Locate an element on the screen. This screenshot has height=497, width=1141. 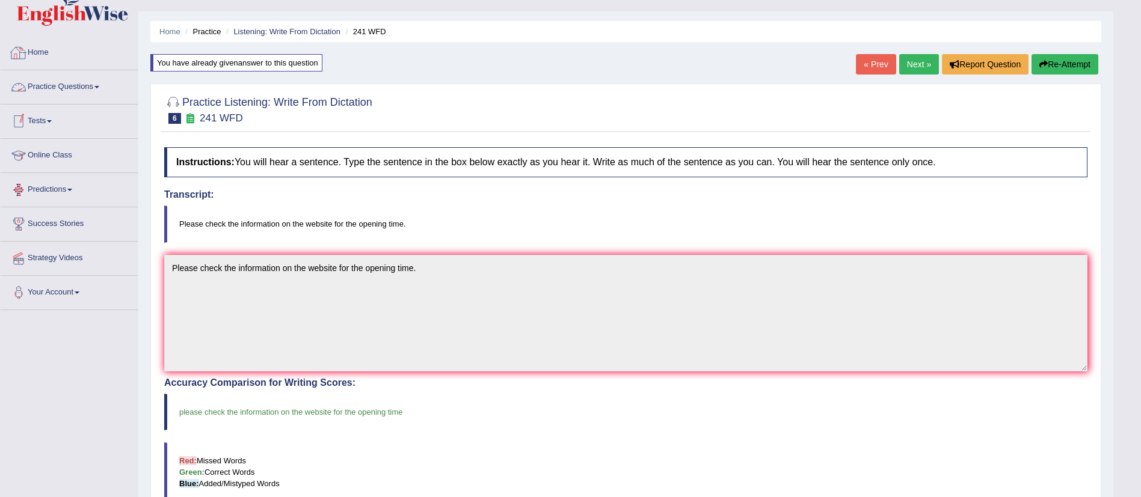
a: « Prev is located at coordinates (876, 64).